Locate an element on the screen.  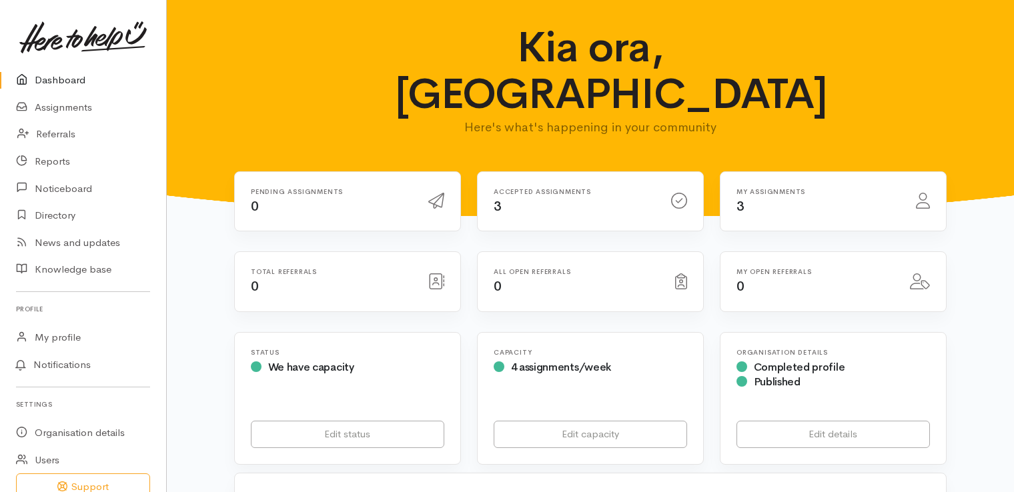
h6: Total referrals is located at coordinates (332, 272).